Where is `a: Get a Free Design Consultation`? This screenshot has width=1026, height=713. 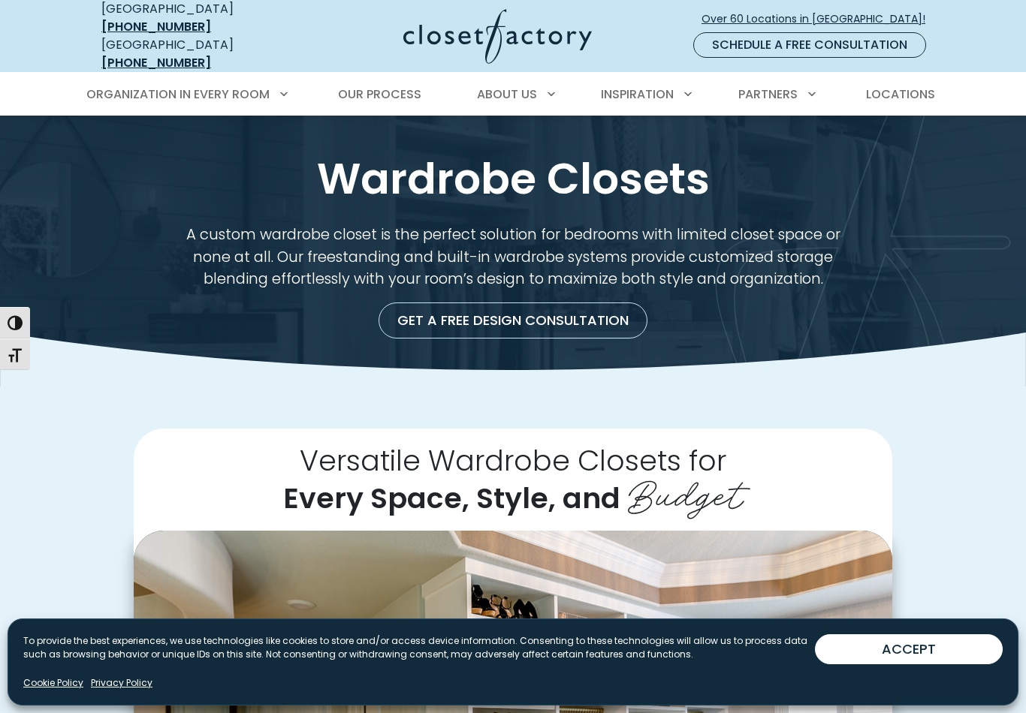 a: Get a Free Design Consultation is located at coordinates (513, 321).